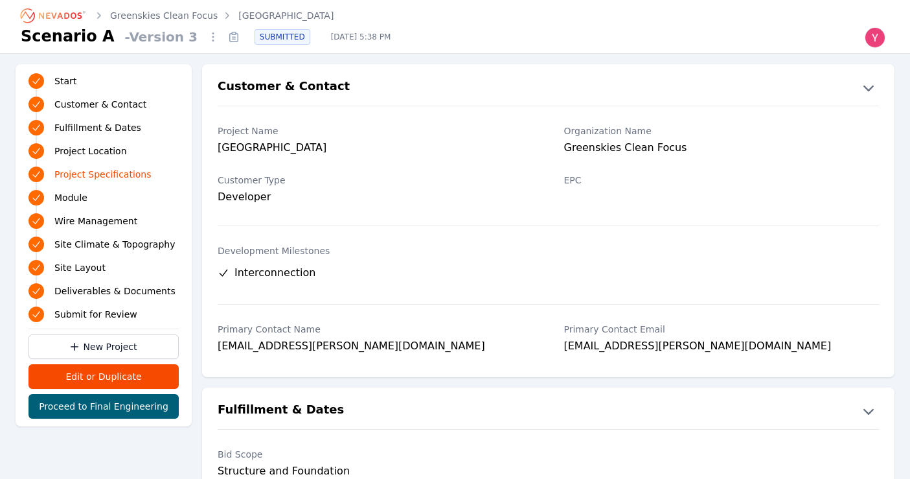 This screenshot has height=479, width=910. Describe the element at coordinates (96, 314) in the screenshot. I see `span: Submit for Review` at that location.